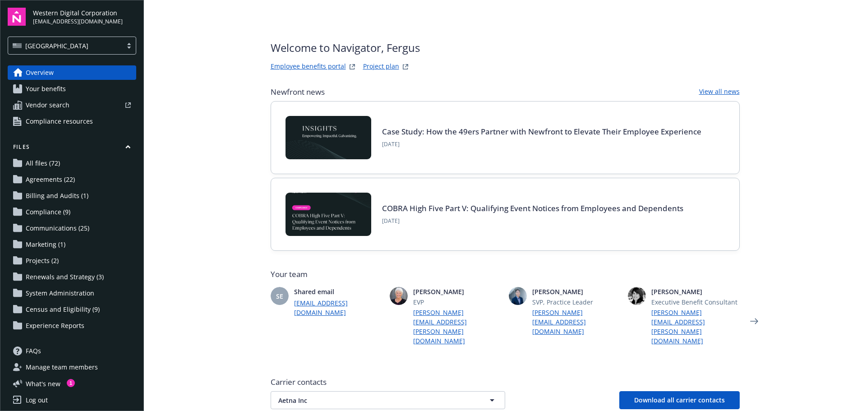 The height and width of the screenshot is (411, 866). Describe the element at coordinates (60, 293) in the screenshot. I see `span: System Administration` at that location.